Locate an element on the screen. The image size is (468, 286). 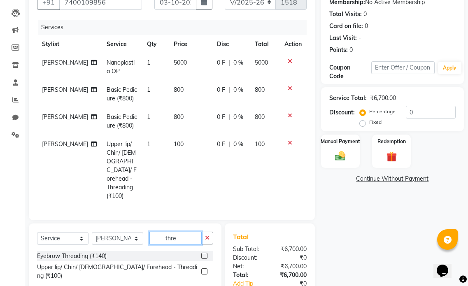
th: Stylist is located at coordinates (69, 44).